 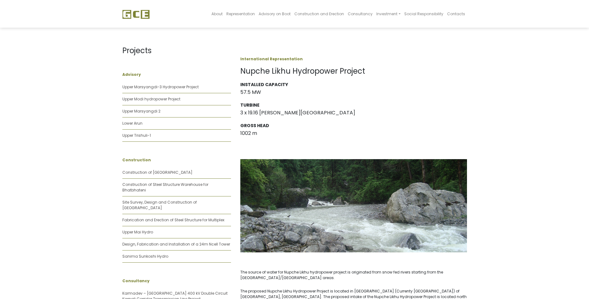 I want to click on a: Upper Marsyangdi 2, so click(x=141, y=111).